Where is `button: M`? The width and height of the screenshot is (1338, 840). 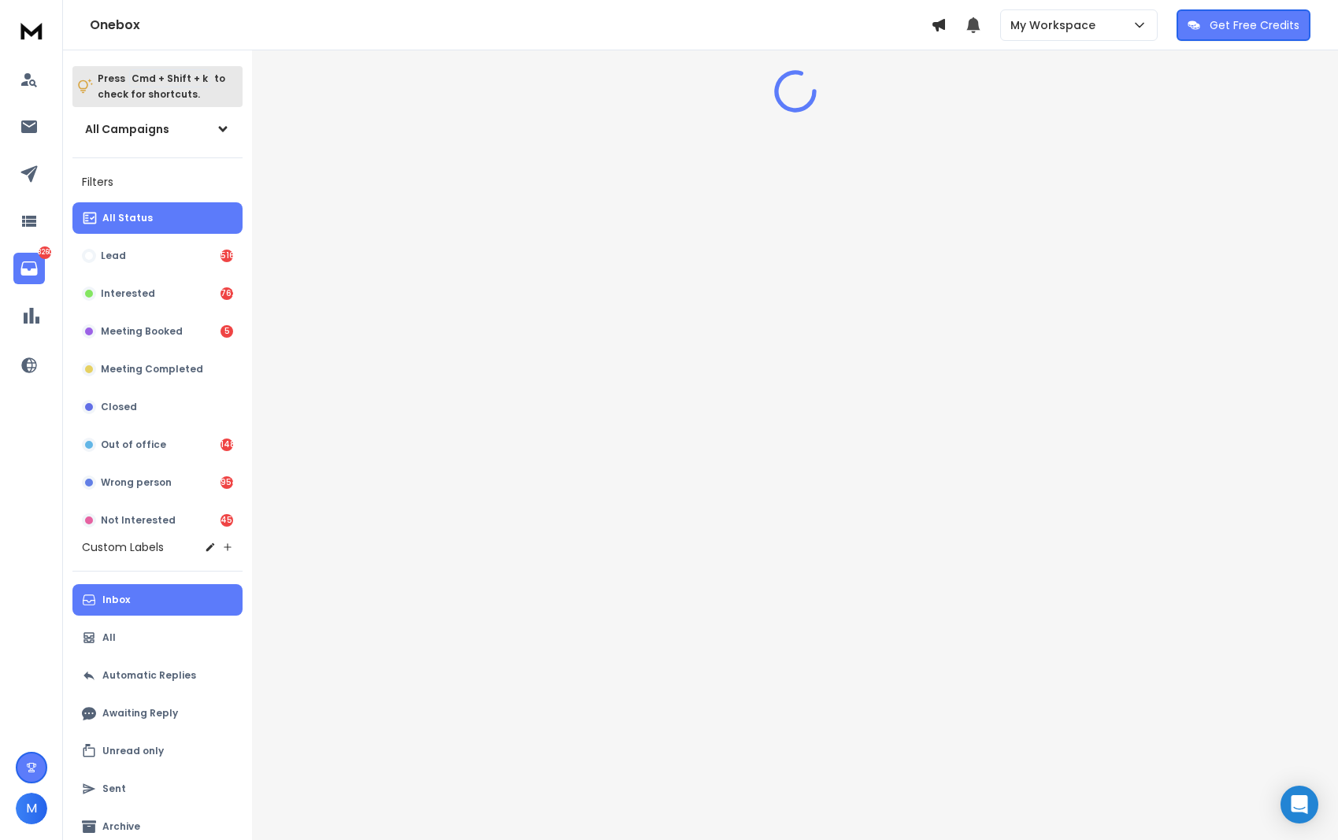
button: M is located at coordinates (31, 809).